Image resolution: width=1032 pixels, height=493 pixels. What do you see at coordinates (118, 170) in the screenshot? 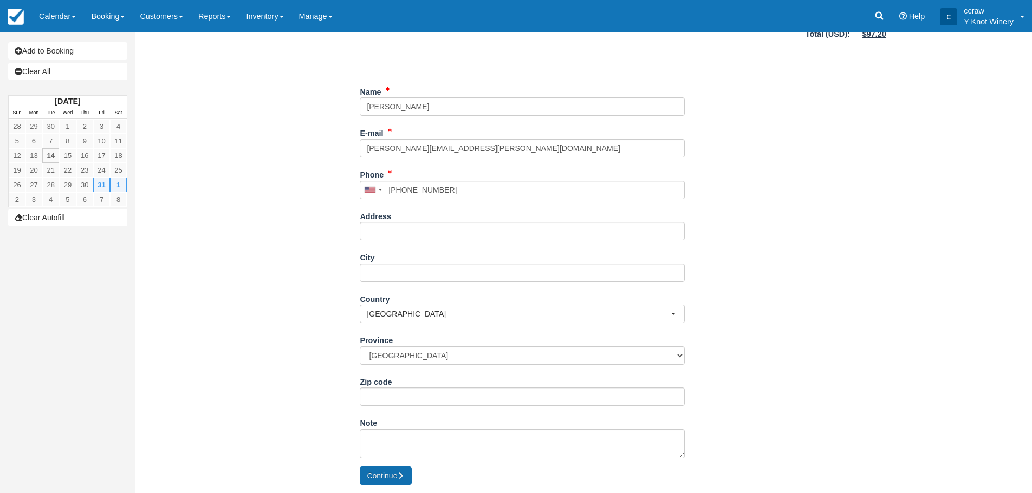
I see `a: 25` at bounding box center [118, 170].